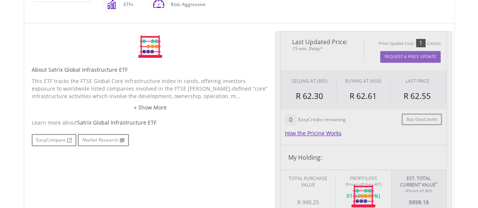 The width and height of the screenshot is (478, 208). What do you see at coordinates (150, 123) in the screenshot?
I see `div: Learn more about` at bounding box center [150, 123].